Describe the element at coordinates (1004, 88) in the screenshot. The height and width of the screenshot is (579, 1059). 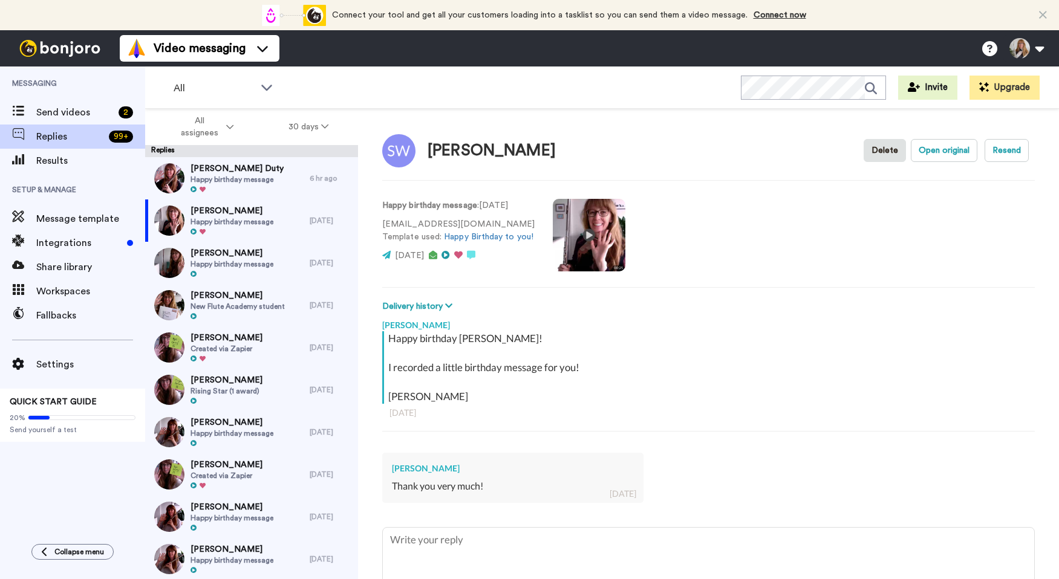
I see `button: Upgrade` at that location.